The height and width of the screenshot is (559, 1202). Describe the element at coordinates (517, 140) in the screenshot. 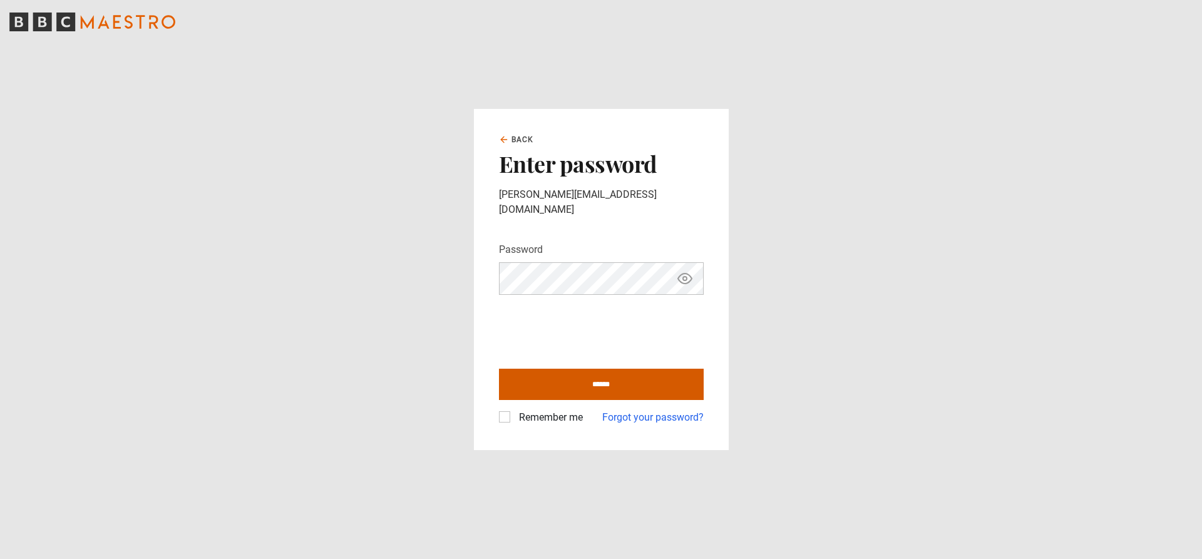

I see `a: Back` at that location.